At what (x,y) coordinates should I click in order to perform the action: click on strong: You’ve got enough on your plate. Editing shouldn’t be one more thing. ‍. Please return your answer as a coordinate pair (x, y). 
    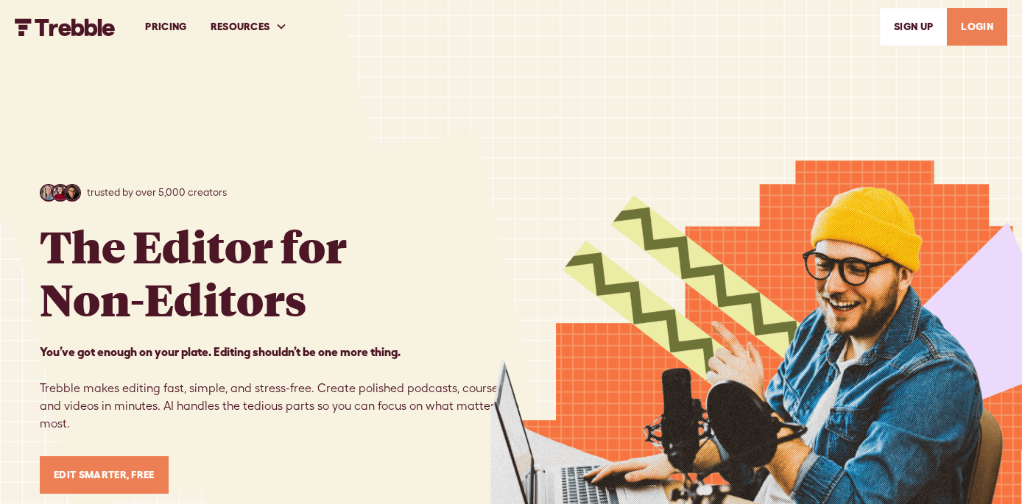
    Looking at the image, I should click on (220, 352).